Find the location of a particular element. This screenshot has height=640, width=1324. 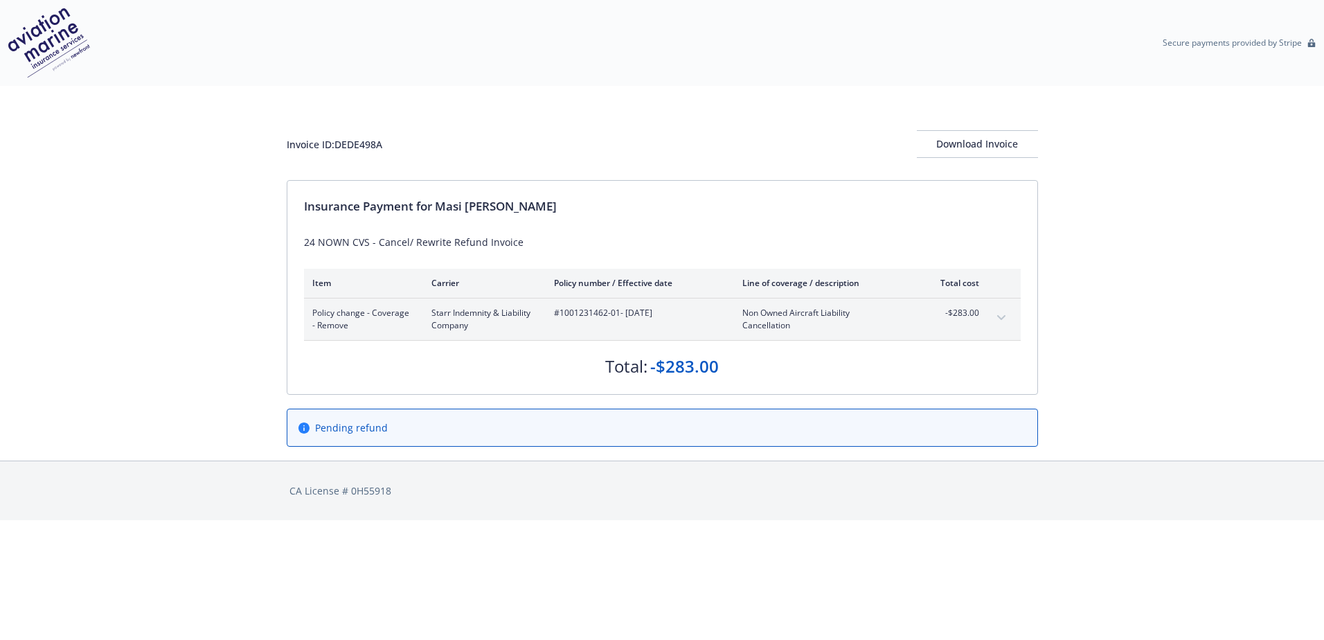

button: expand content is located at coordinates (1001, 318).